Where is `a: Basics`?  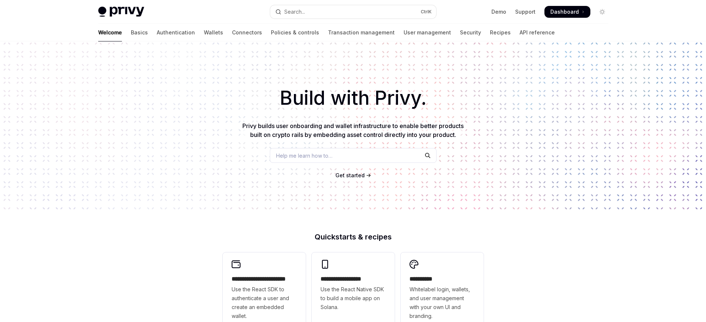
a: Basics is located at coordinates (139, 33).